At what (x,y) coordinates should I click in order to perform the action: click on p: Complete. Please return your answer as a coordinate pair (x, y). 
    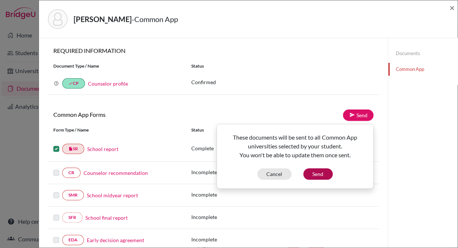
    Looking at the image, I should click on (229, 148).